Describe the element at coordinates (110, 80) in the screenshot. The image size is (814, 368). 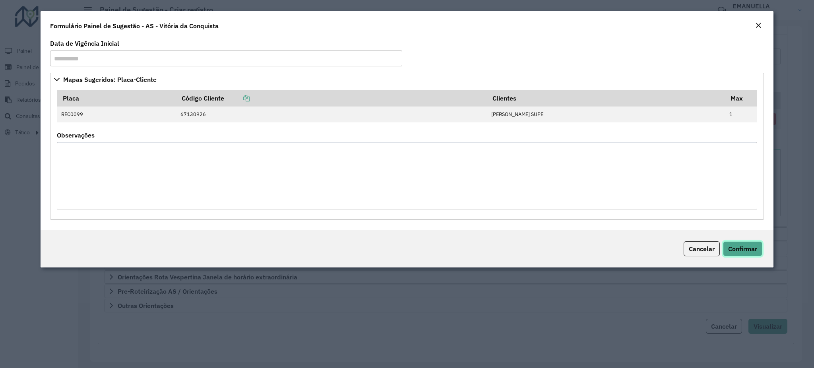
I see `span: Mapas Sugeridos: Placa-Cliente` at that location.